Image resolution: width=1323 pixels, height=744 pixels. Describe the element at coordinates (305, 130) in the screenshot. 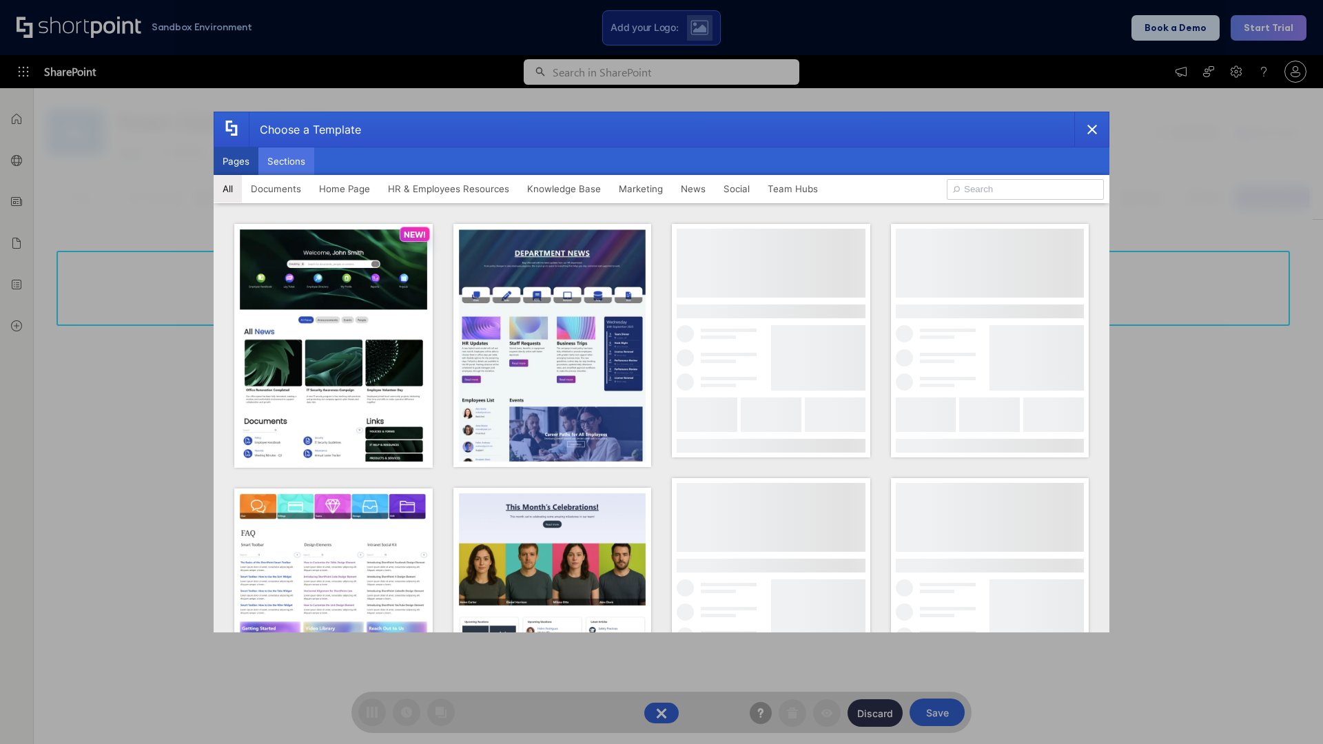

I see `div: Choose a Template` at that location.